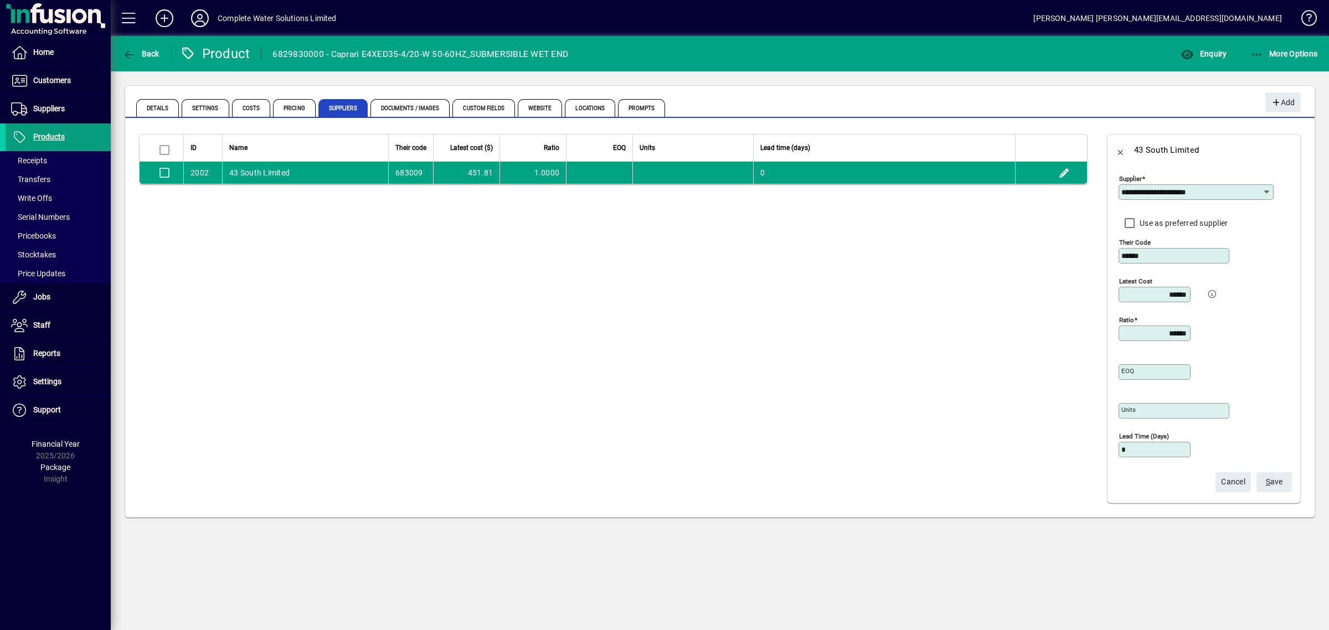 This screenshot has height=630, width=1329. I want to click on span: ID, so click(193, 148).